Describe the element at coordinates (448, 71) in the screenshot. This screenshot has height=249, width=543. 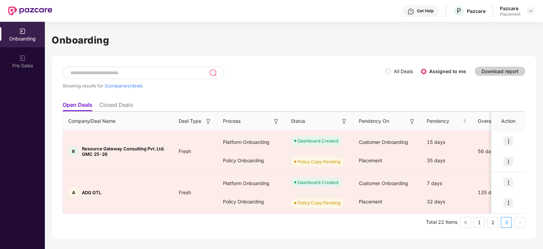
I see `label: Assigned to me` at that location.